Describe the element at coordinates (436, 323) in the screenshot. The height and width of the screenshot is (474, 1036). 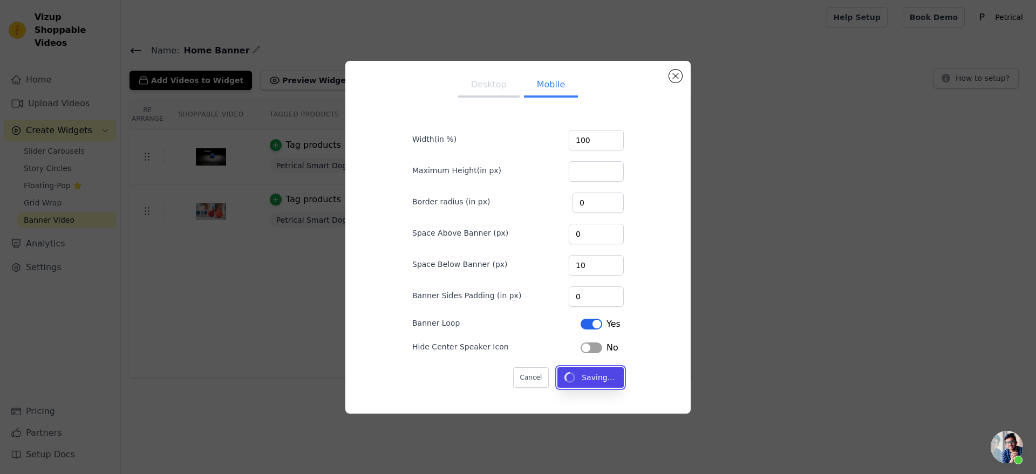
I see `label: Banner Loop` at that location.